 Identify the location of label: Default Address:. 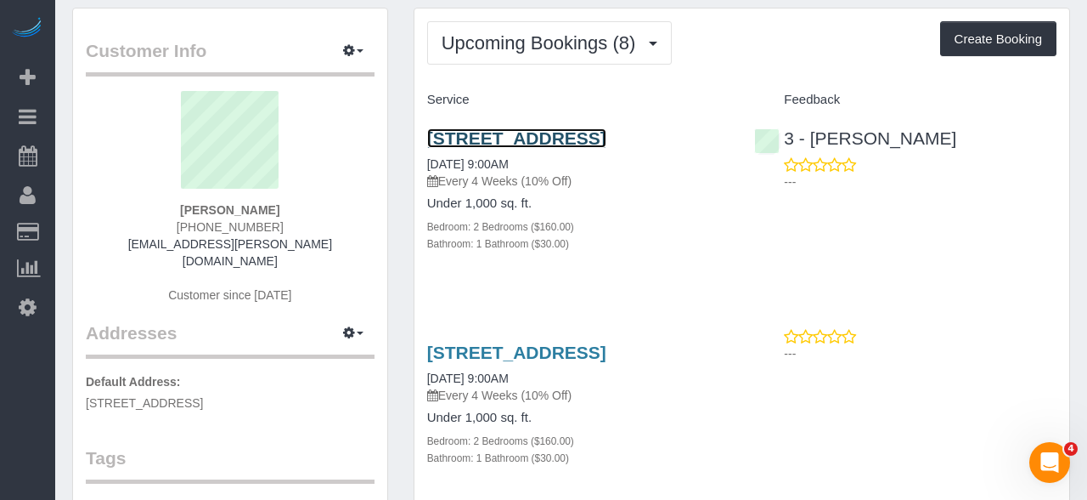
(133, 381).